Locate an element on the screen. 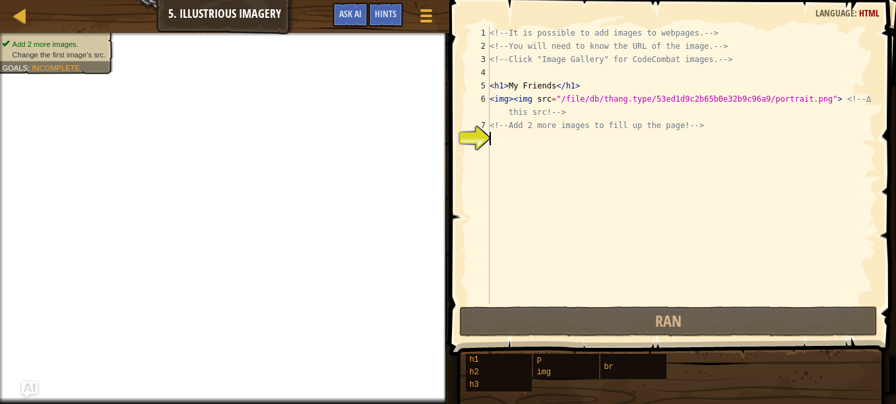  div: 4 is located at coordinates (478, 73).